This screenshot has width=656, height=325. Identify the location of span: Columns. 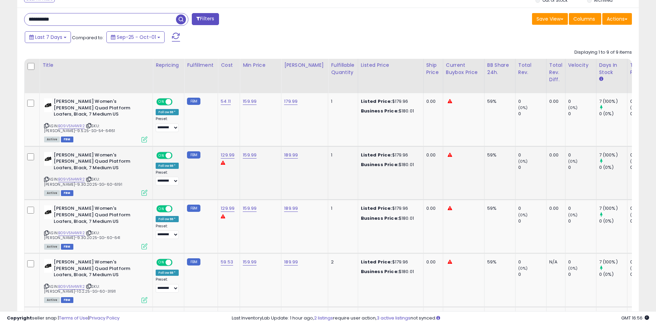
(584, 19).